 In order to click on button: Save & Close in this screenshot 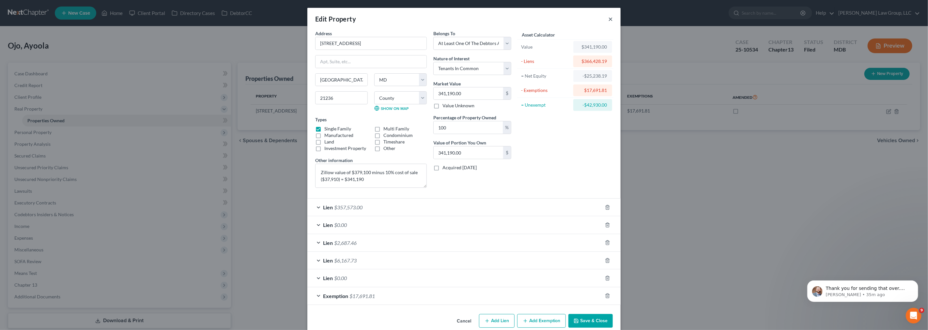, I will do `click(591, 321)`.